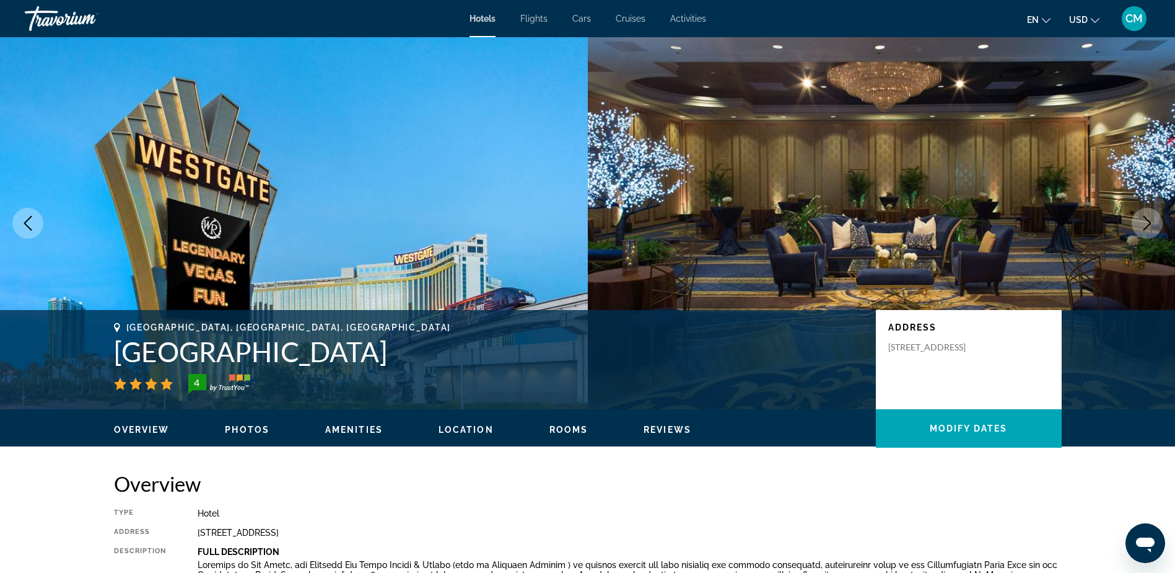 The height and width of the screenshot is (573, 1175). Describe the element at coordinates (87, 19) in the screenshot. I see `a: Travorium` at that location.